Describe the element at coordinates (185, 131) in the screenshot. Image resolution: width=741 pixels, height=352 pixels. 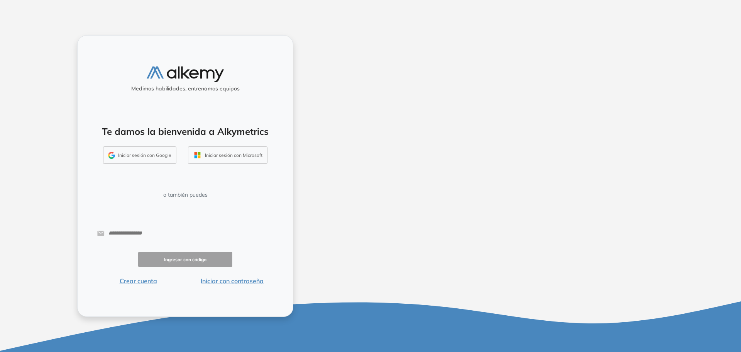
I see `h4: Te damos la bienvenida a Alkymetrics` at that location.